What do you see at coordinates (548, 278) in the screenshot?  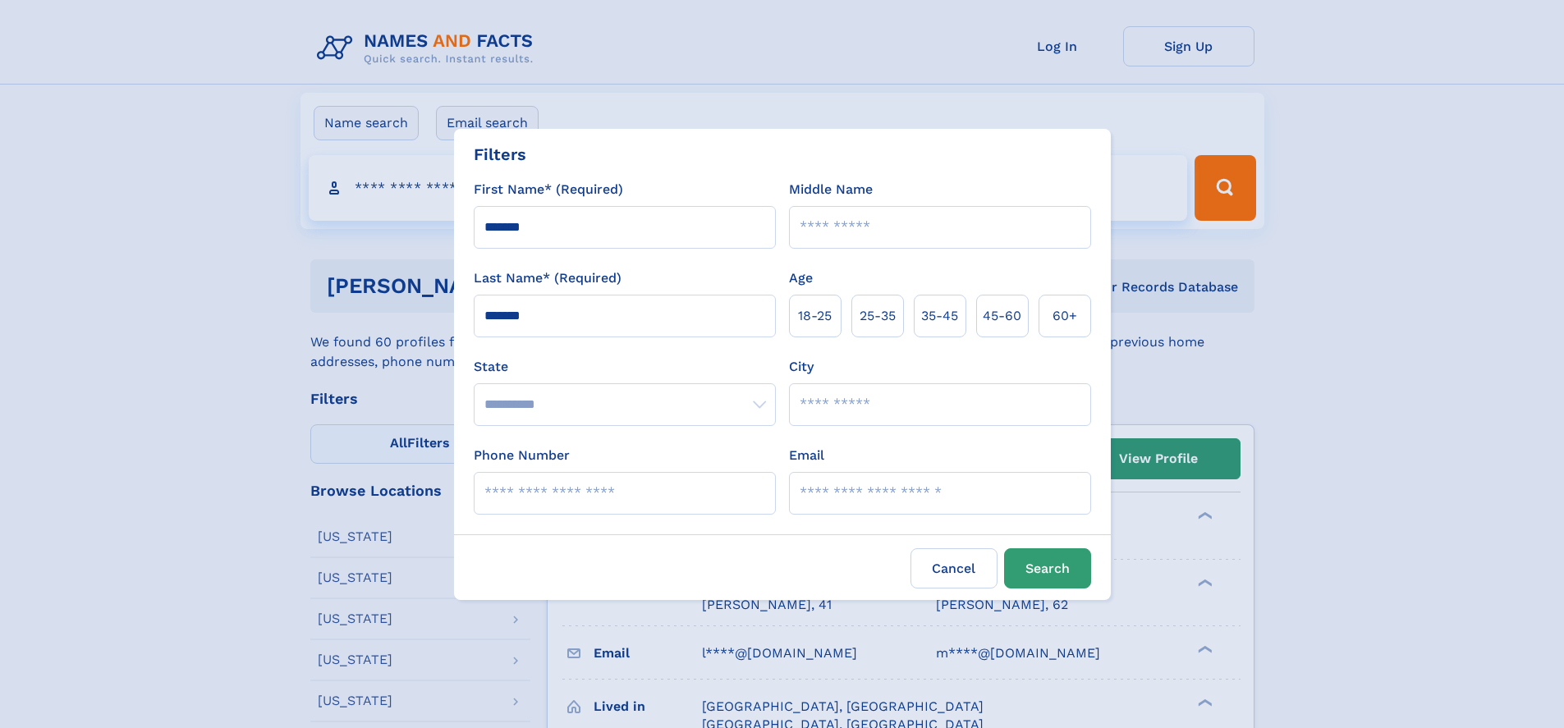 I see `label: Last Name* (Required)` at bounding box center [548, 278].